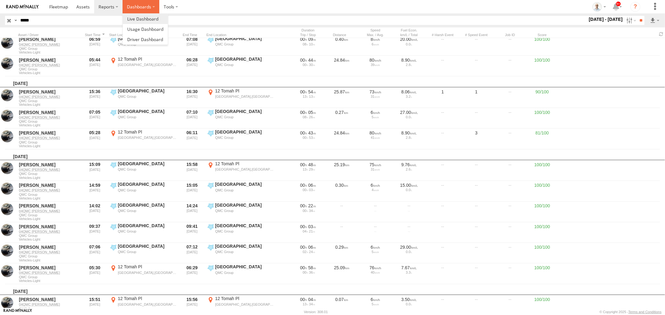 This screenshot has width=665, height=315. Describe the element at coordinates (409, 268) in the screenshot. I see `div: 7.67` at that location.